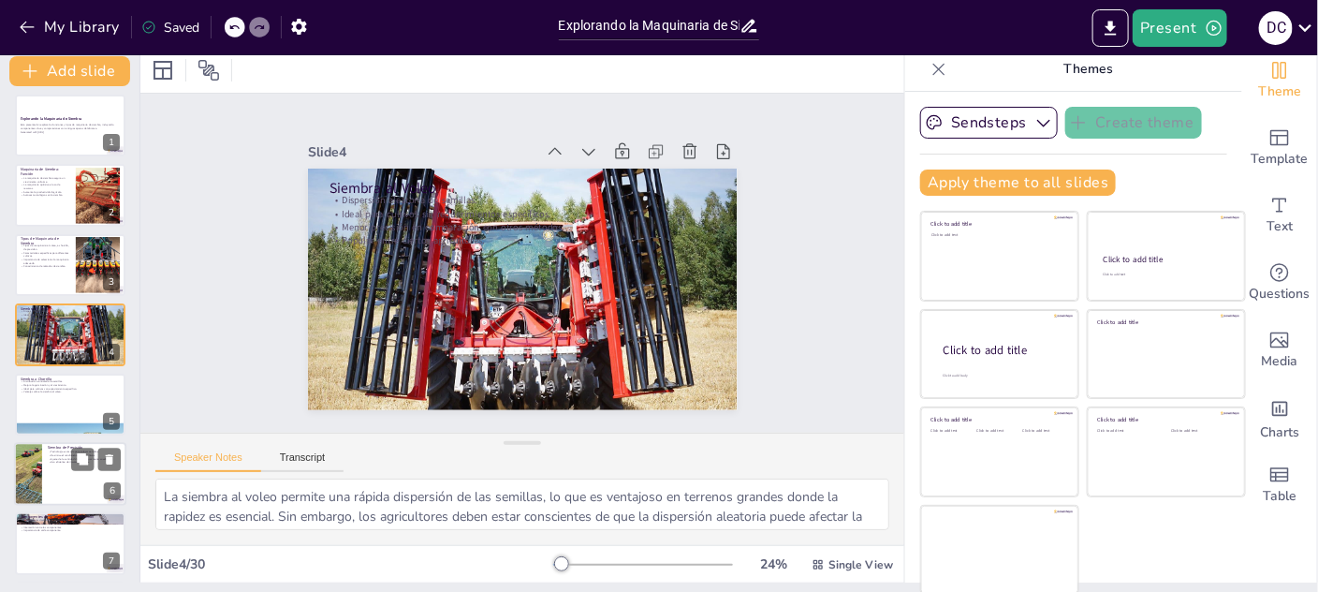  I want to click on button: Create theme, so click(1134, 123).